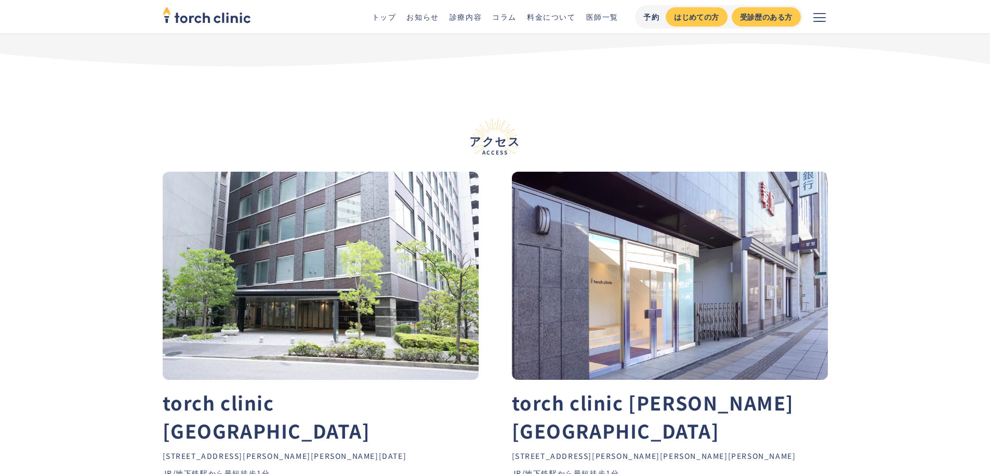 Image resolution: width=990 pixels, height=474 pixels. What do you see at coordinates (766, 17) in the screenshot?
I see `div: 受診歴のある方` at bounding box center [766, 17].